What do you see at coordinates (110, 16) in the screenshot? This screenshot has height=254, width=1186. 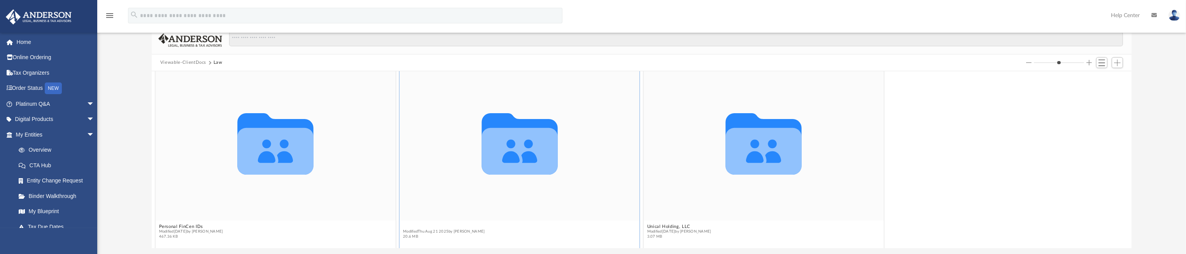 I see `i: menu` at bounding box center [110, 16].